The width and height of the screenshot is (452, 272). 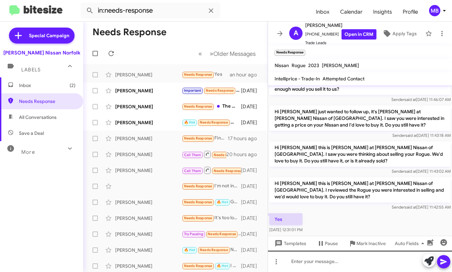 What do you see at coordinates (206, 75) in the screenshot?
I see `div: Yes` at bounding box center [206, 75].